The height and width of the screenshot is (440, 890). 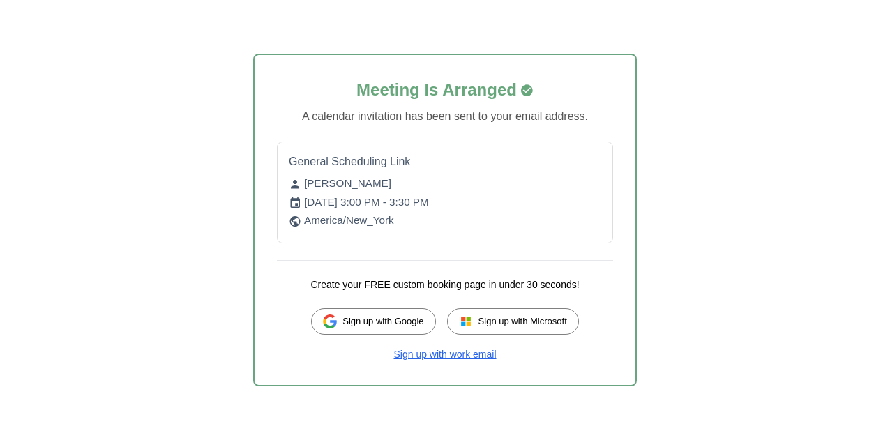 What do you see at coordinates (513, 322) in the screenshot?
I see `button: Sign up with Microsoft` at bounding box center [513, 322].